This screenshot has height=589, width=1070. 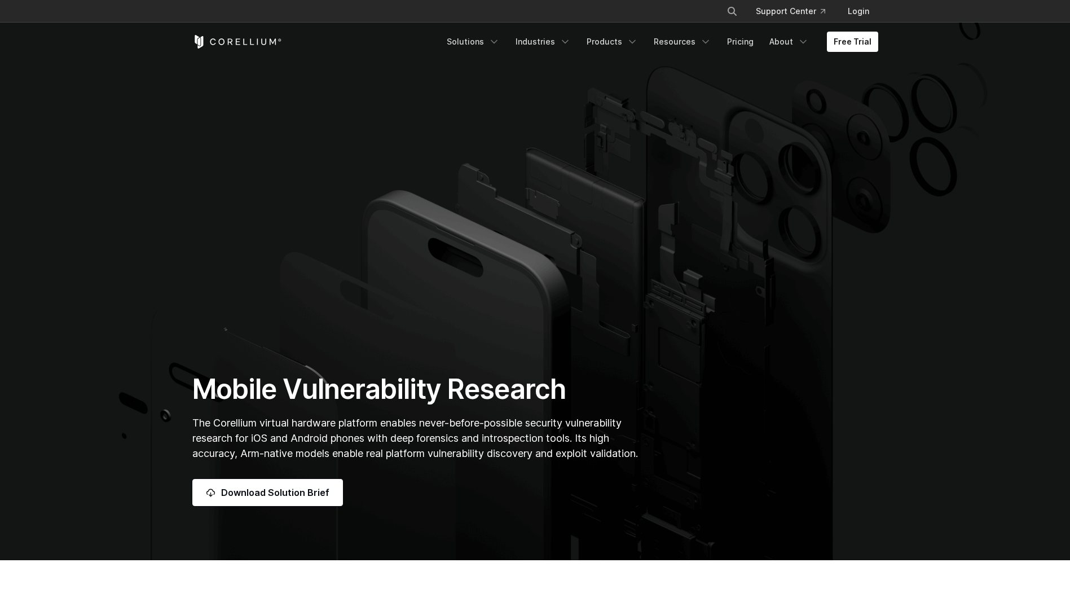 I want to click on a: Resources, so click(x=683, y=42).